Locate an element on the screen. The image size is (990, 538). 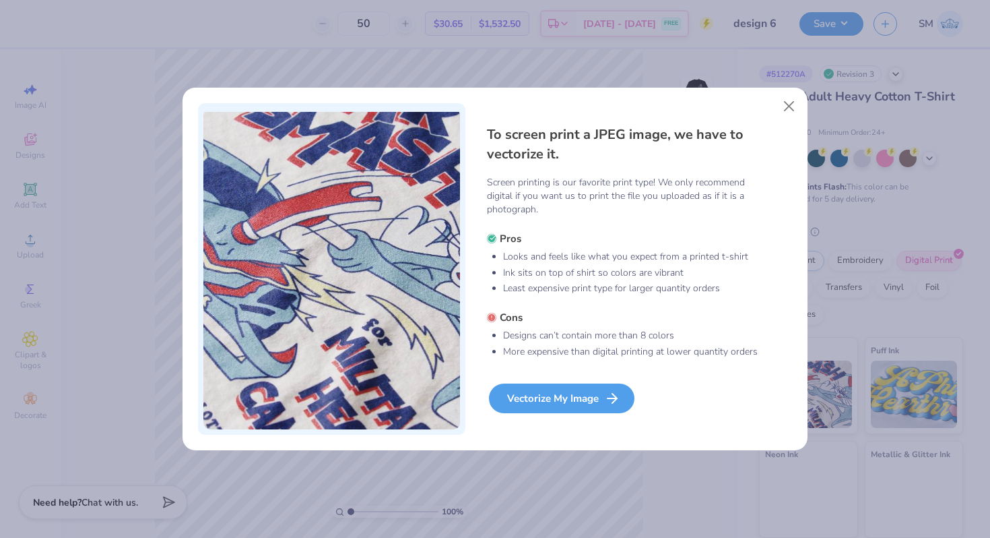
h4: To screen print a JPEG image, we have to vectorize it. is located at coordinates (623, 144).